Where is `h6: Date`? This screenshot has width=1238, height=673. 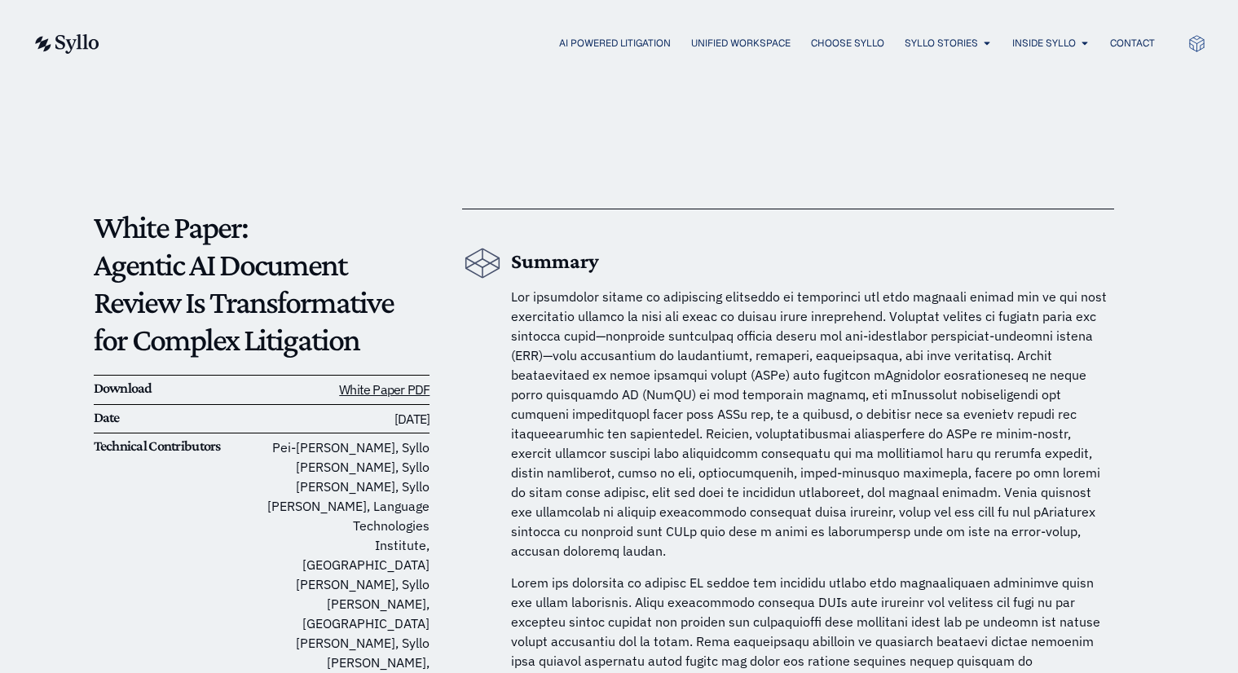 h6: Date is located at coordinates (178, 418).